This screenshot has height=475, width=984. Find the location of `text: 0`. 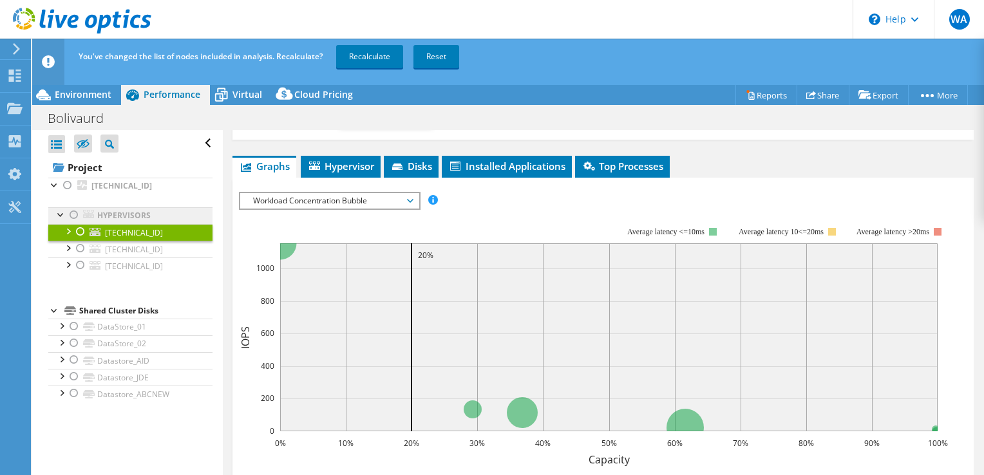

text: 0 is located at coordinates (272, 431).